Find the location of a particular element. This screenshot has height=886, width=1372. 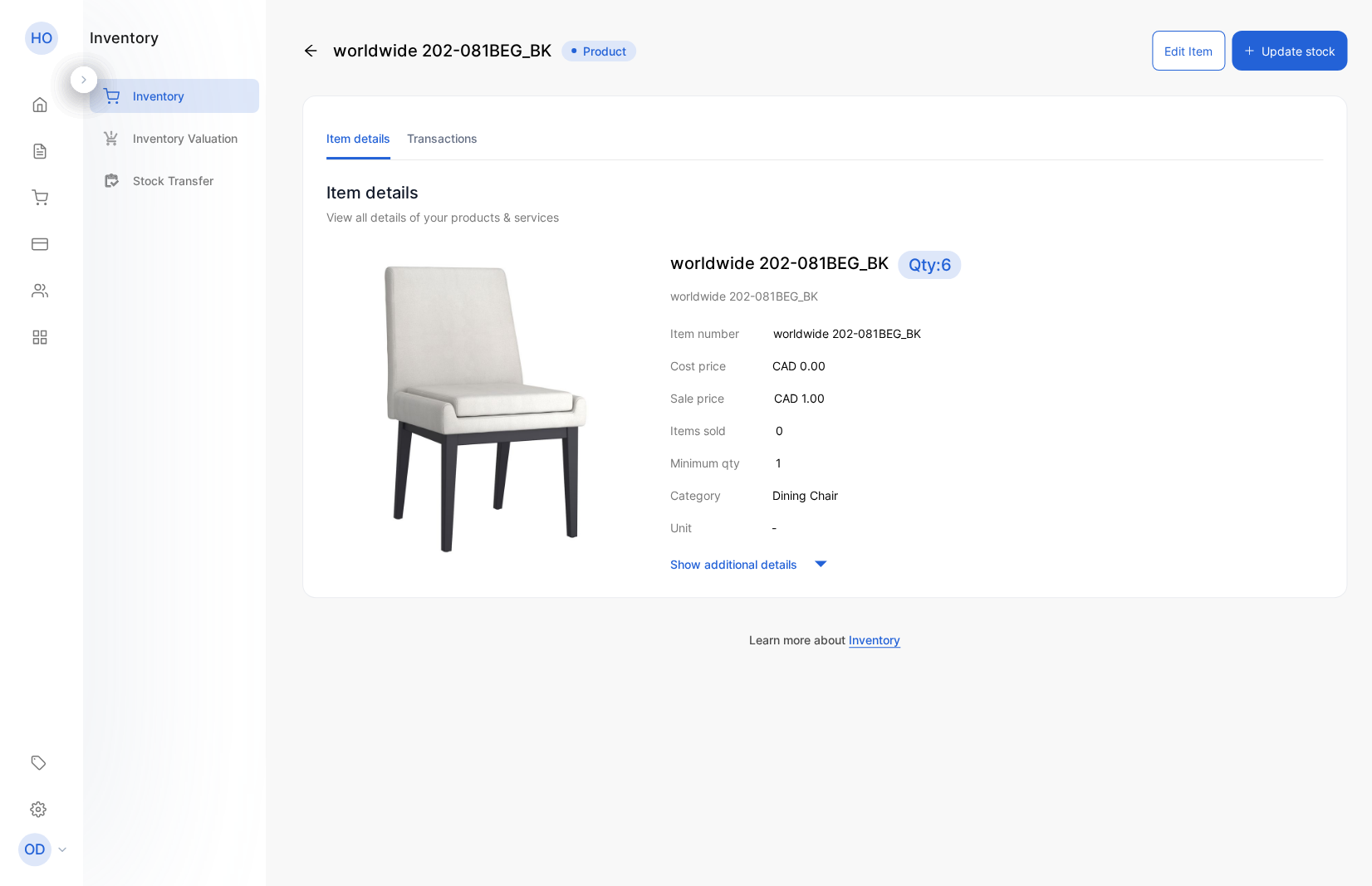

li: Transactions is located at coordinates (442, 138).